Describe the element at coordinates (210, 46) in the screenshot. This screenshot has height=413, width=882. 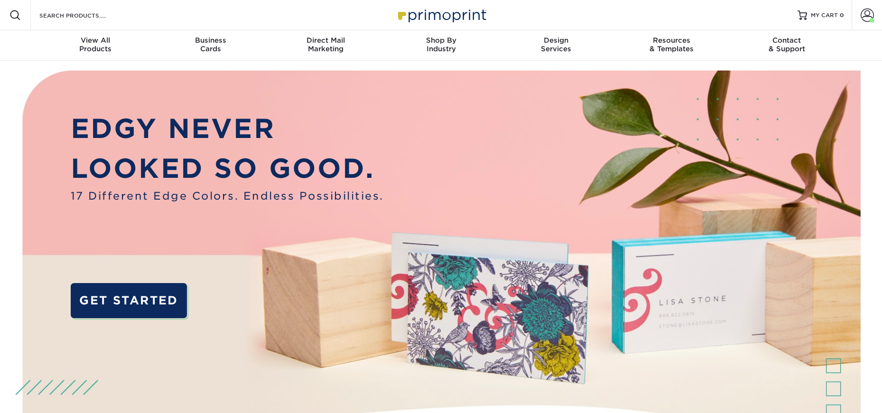
I see `a: BusinessCards` at that location.